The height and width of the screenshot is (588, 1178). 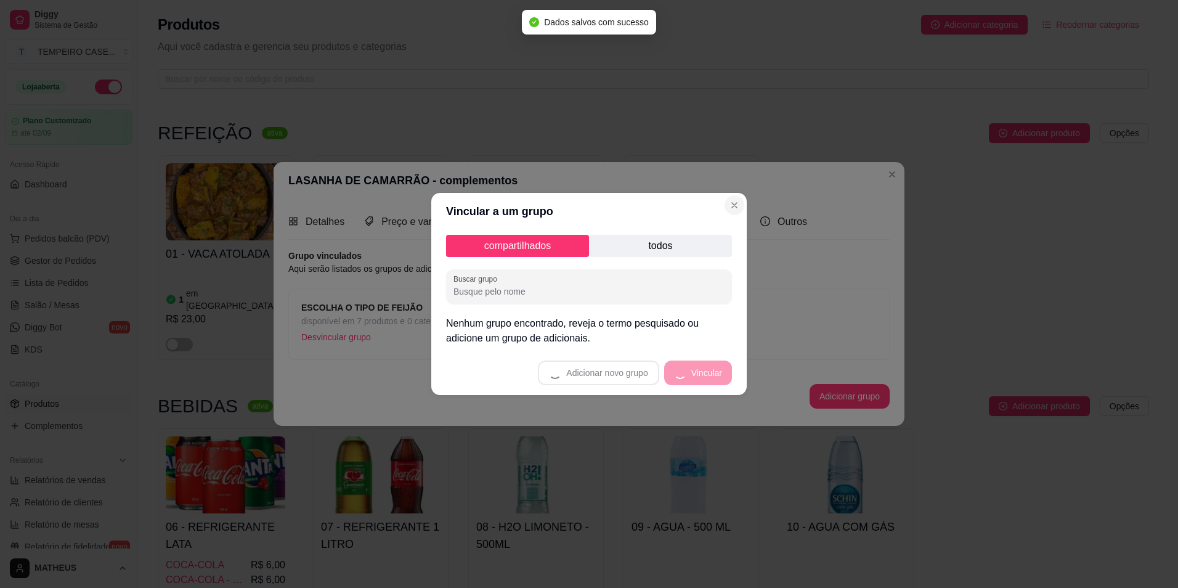 I want to click on label: Buscar grupo, so click(x=477, y=278).